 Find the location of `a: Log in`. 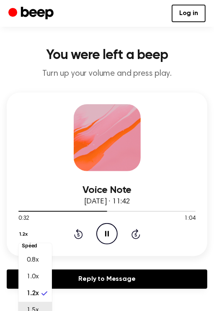

a: Log in is located at coordinates (188, 13).